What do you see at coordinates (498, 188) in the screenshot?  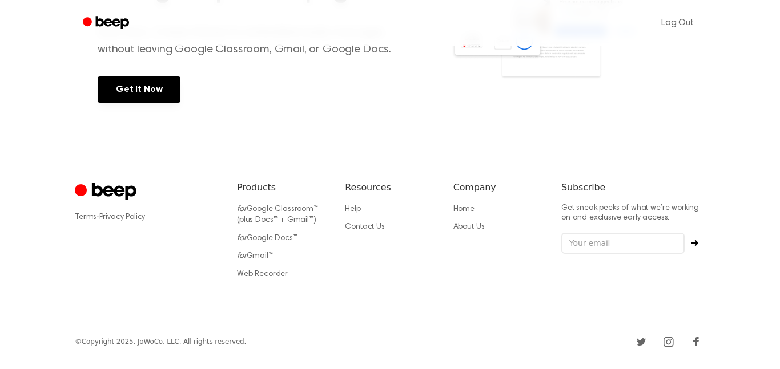 I see `h6: Company` at bounding box center [498, 188].